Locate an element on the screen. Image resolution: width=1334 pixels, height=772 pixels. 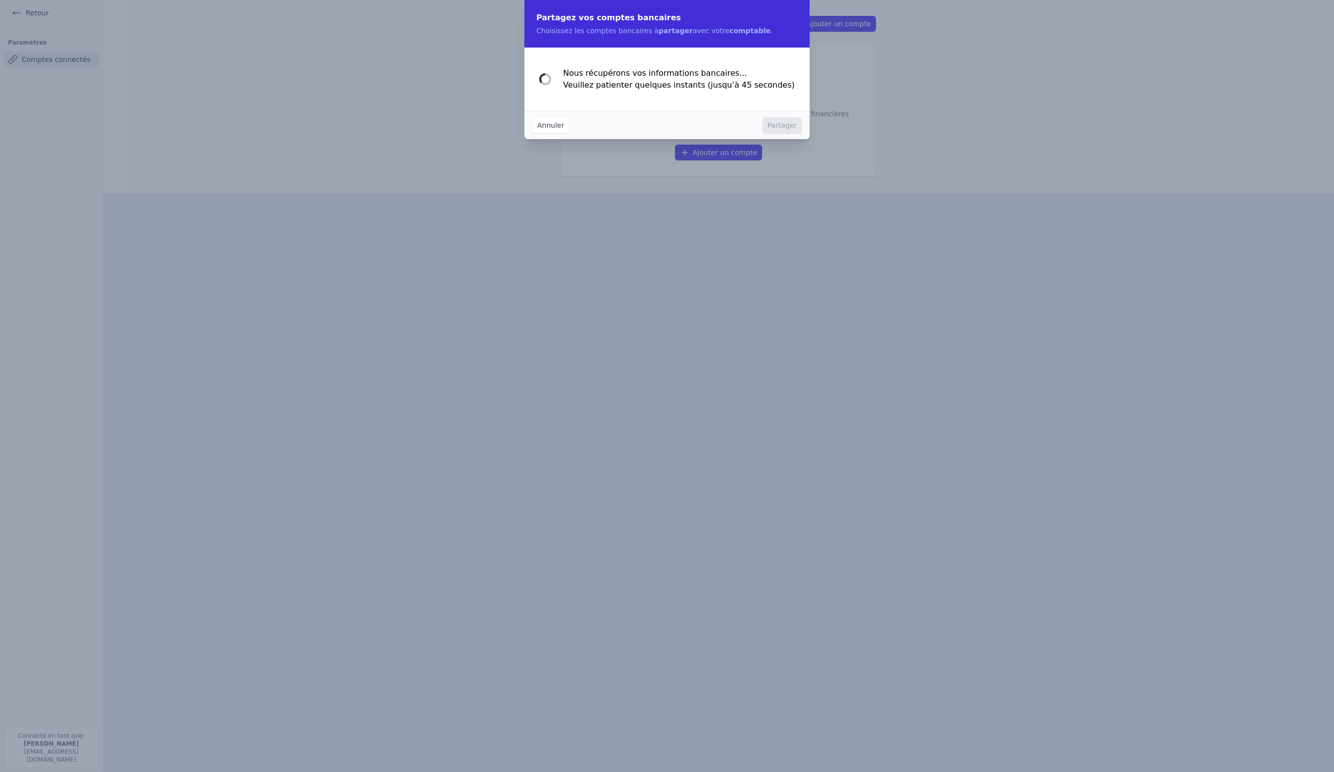
strong: partager is located at coordinates (675, 31).